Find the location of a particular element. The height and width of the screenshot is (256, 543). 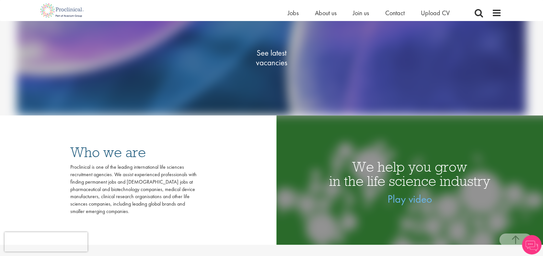

img: Chatbot is located at coordinates (531, 245).